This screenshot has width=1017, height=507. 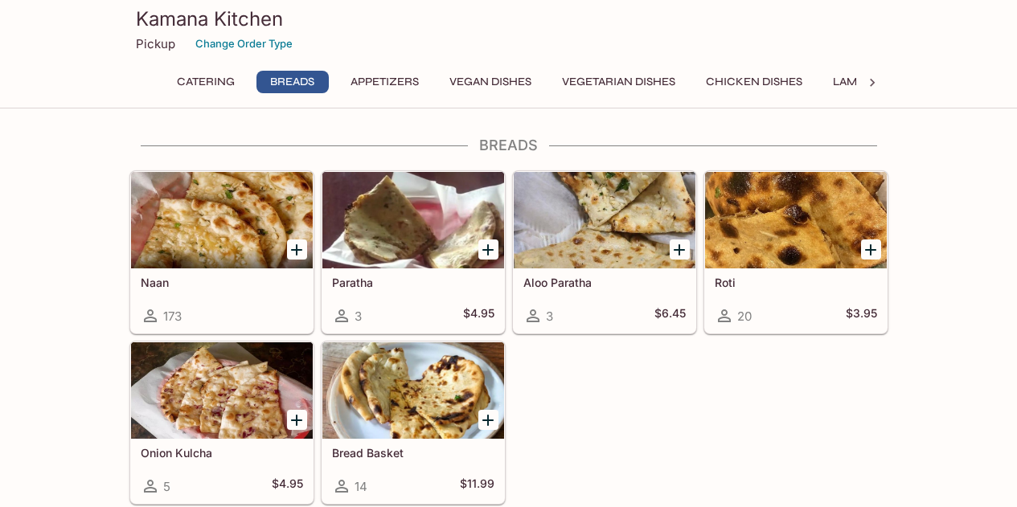 I want to click on h5: Paratha, so click(x=413, y=282).